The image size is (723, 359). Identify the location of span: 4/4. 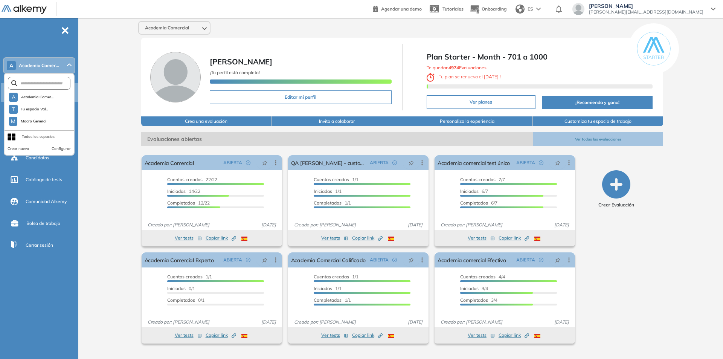
(482, 276).